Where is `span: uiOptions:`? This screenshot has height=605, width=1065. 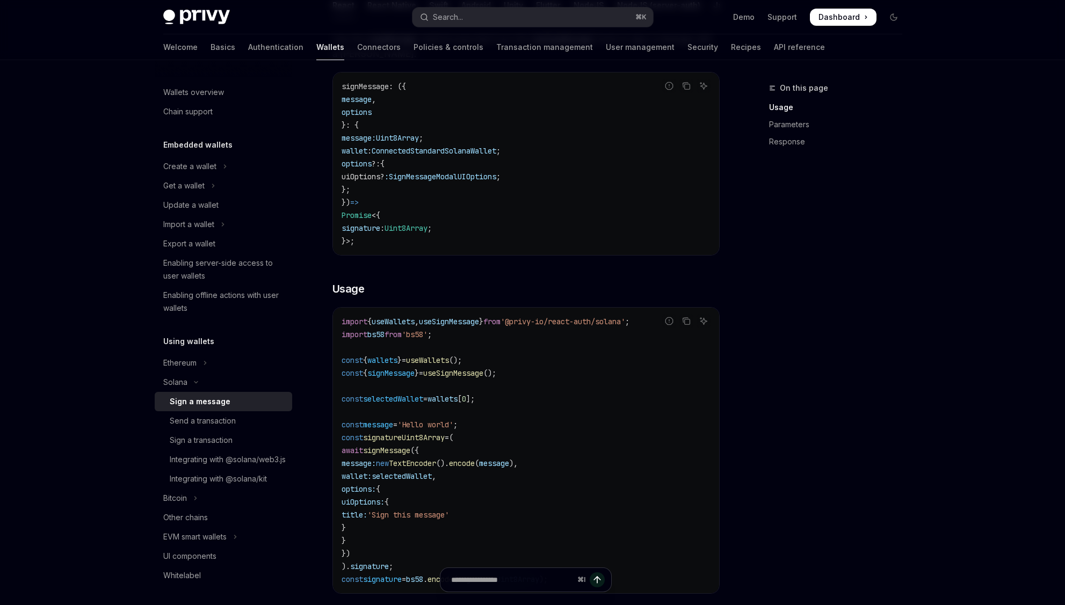
span: uiOptions: is located at coordinates (363, 502).